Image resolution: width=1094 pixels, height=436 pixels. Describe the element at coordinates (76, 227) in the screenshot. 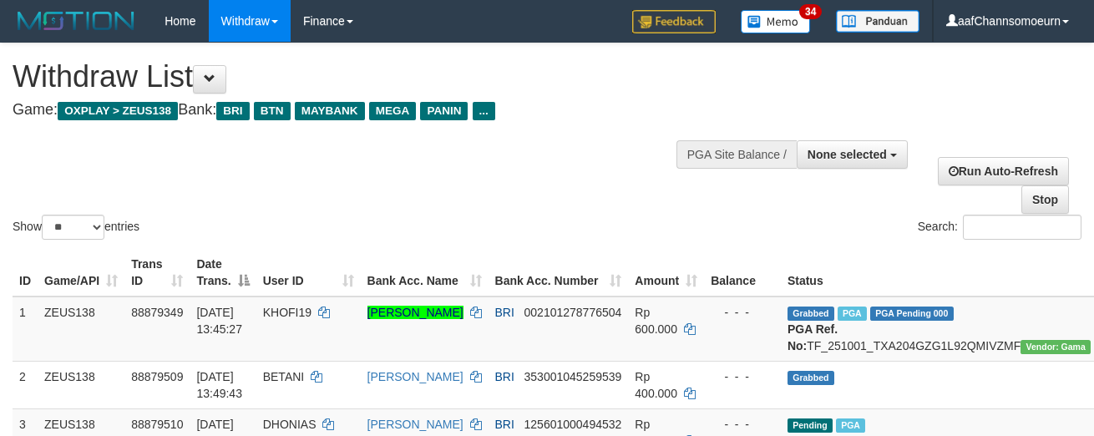

I see `label: Show entries` at that location.